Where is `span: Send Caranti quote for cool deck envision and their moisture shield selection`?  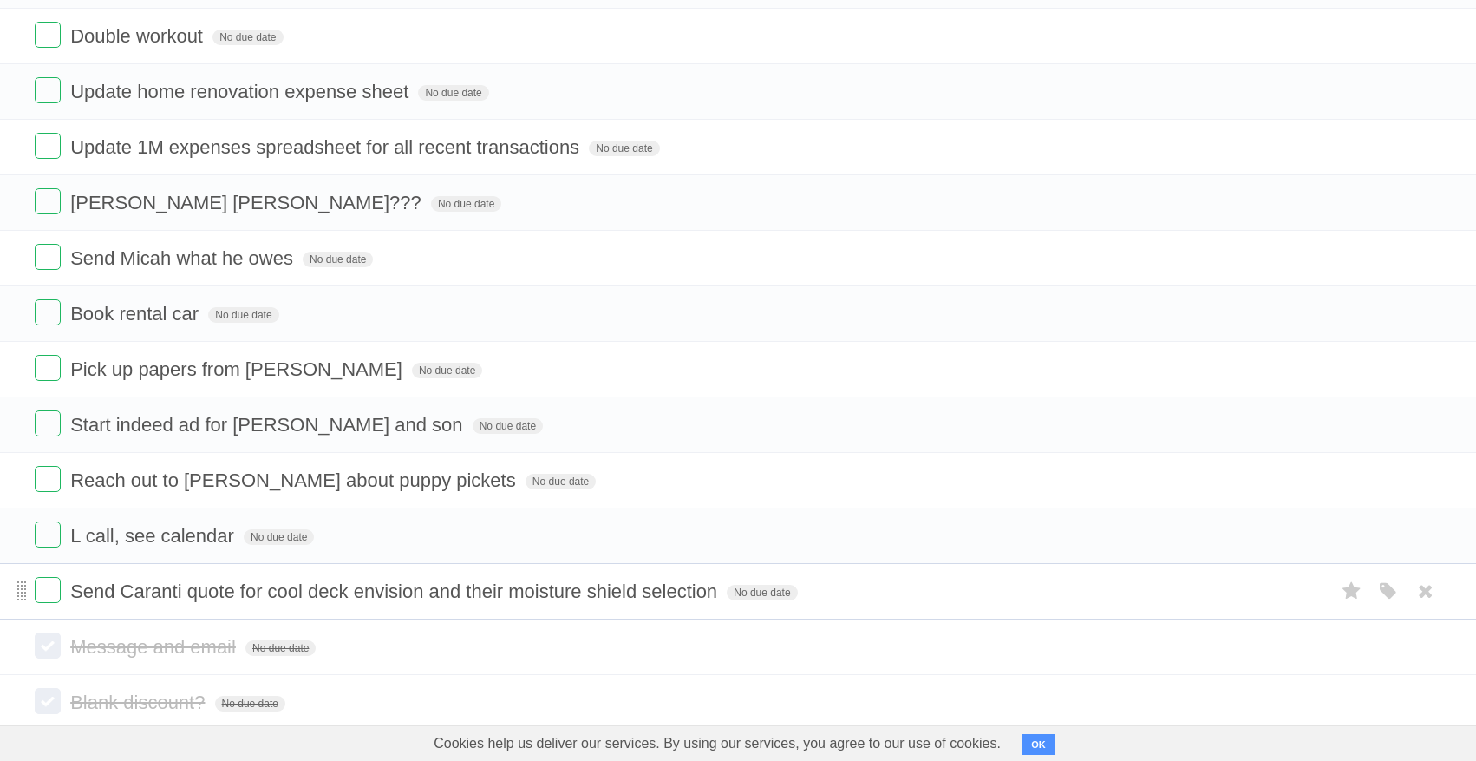
span: Send Caranti quote for cool deck envision and their moisture shield selection is located at coordinates (396, 591).